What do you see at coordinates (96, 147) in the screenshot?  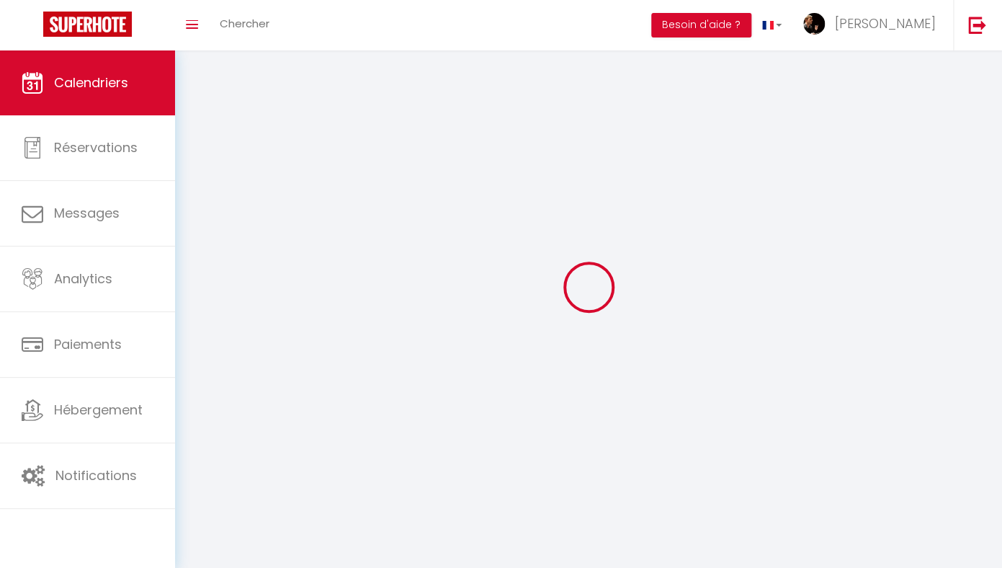 I see `span: Réservations` at bounding box center [96, 147].